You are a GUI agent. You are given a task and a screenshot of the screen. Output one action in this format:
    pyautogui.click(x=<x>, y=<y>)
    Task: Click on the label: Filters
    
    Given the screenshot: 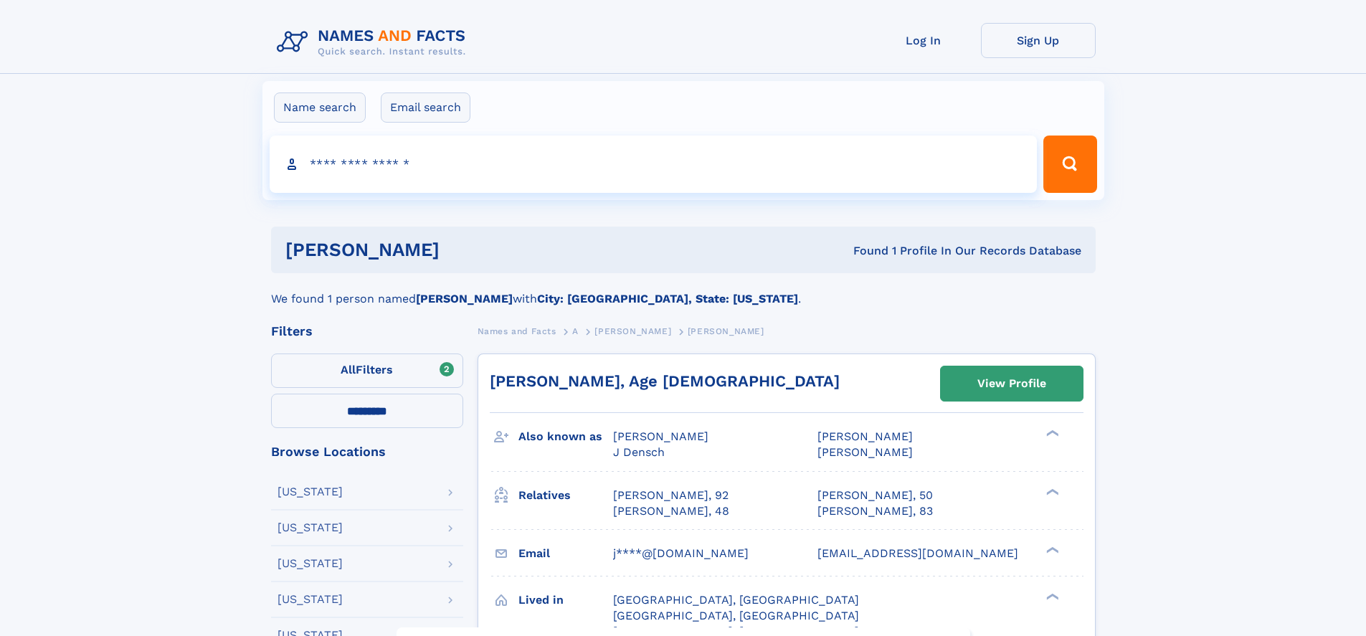 What is the action you would take?
    pyautogui.click(x=367, y=371)
    